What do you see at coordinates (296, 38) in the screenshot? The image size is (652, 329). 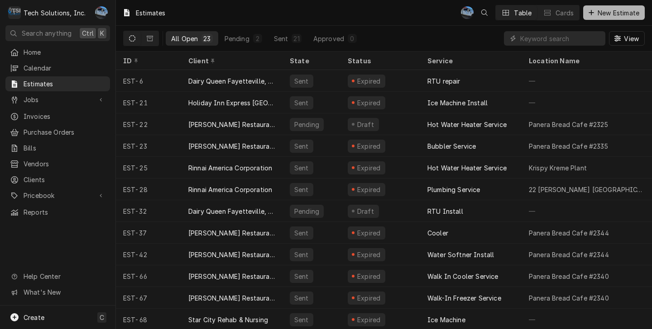 I see `div: 21` at bounding box center [296, 38].